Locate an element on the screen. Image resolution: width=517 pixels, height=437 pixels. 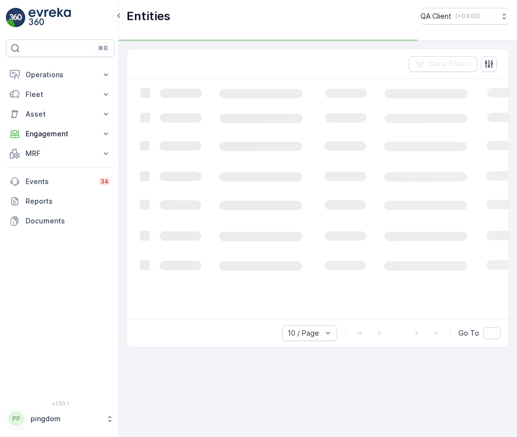
button: Asset is located at coordinates (60, 114).